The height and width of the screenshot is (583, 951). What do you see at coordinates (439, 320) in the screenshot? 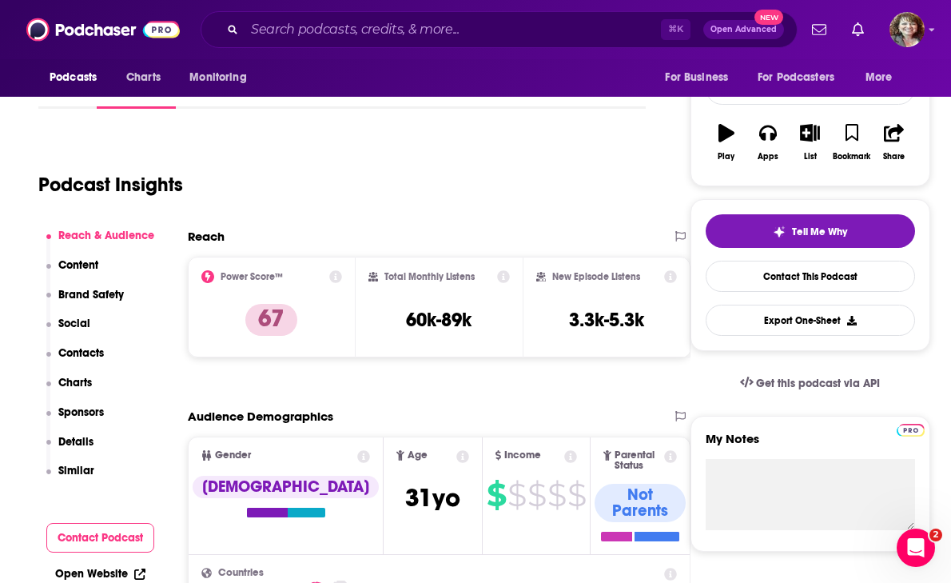
I see `h3: 60k-89k` at bounding box center [439, 320].